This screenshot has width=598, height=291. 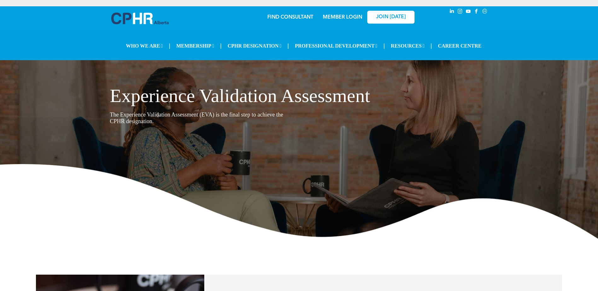 What do you see at coordinates (485, 12) in the screenshot?
I see `a: Social network` at bounding box center [485, 12].